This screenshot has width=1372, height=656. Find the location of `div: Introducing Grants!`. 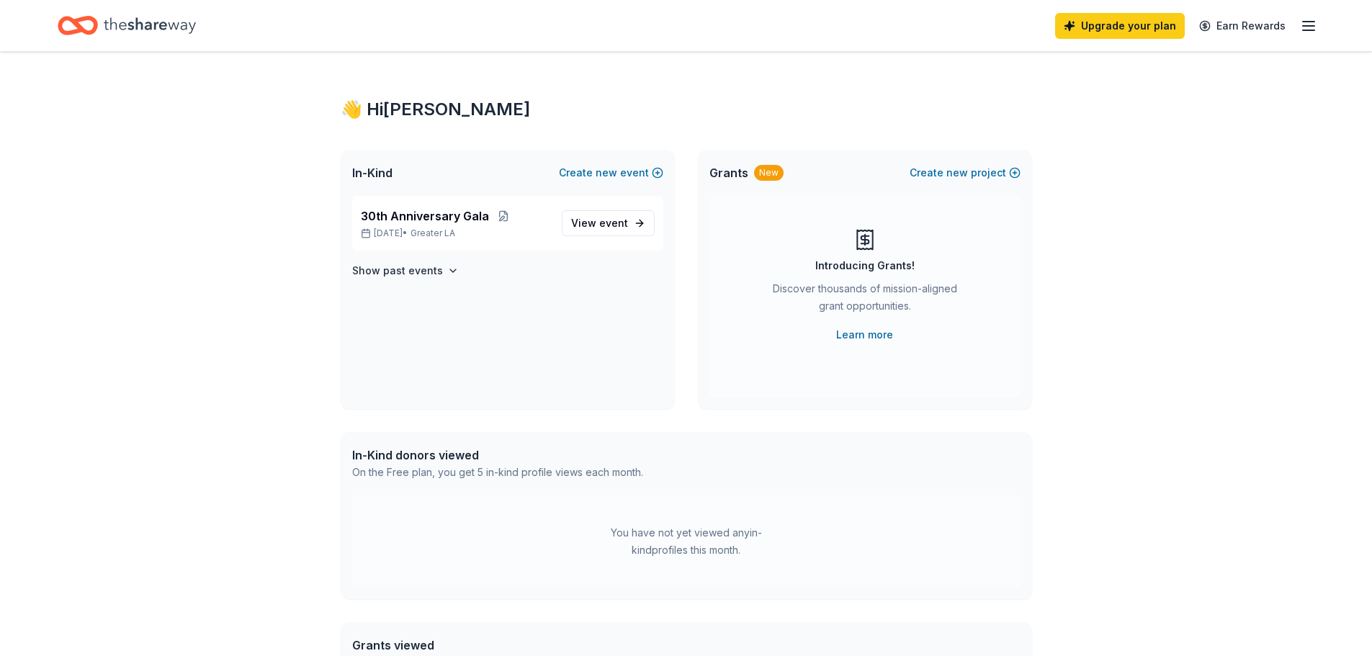

div: Introducing Grants! is located at coordinates (865, 266).